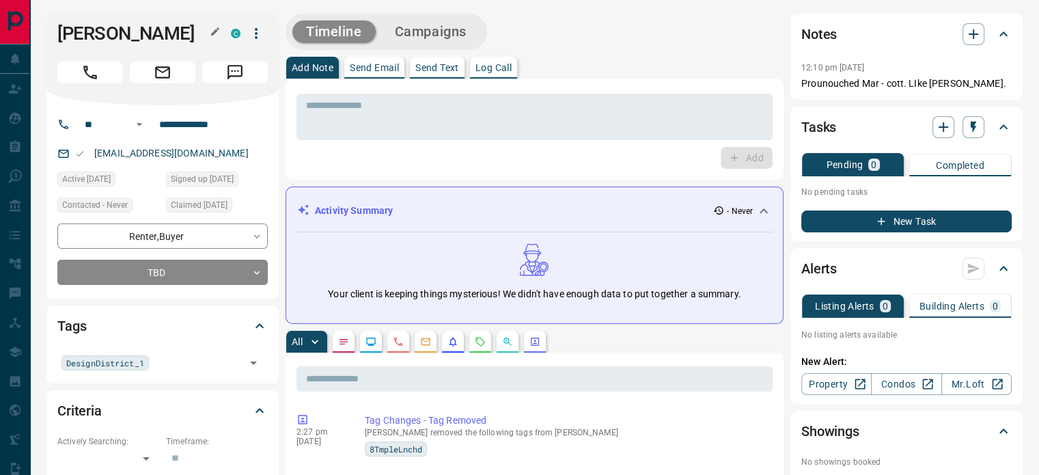  Describe the element at coordinates (105, 363) in the screenshot. I see `span: DesignDistrict_1` at that location.